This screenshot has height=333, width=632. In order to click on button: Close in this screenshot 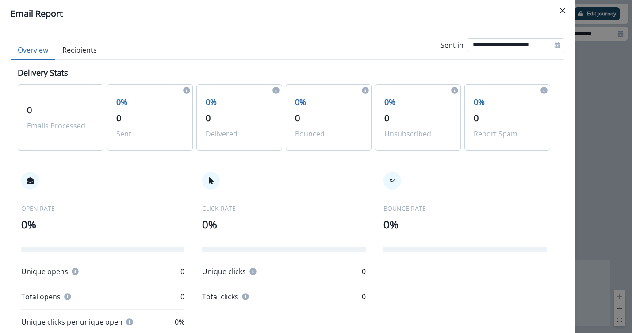, I will do `click(563, 11)`.